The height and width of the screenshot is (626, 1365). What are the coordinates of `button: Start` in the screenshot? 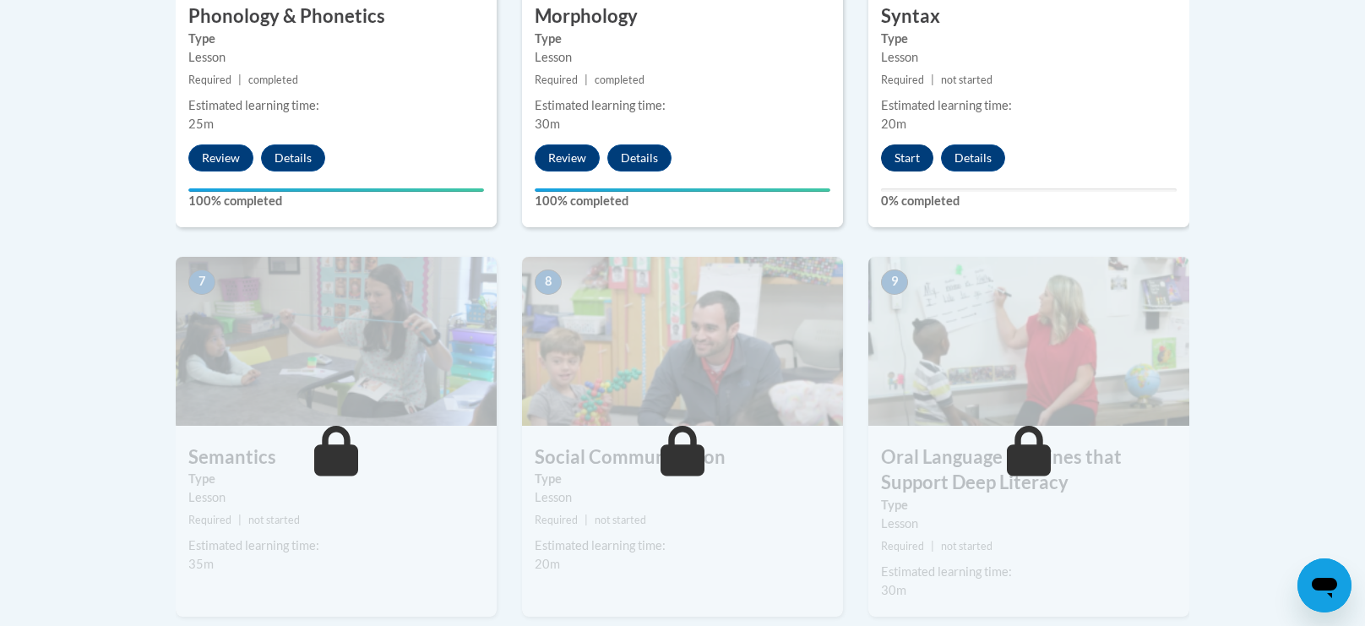 It's located at (907, 158).